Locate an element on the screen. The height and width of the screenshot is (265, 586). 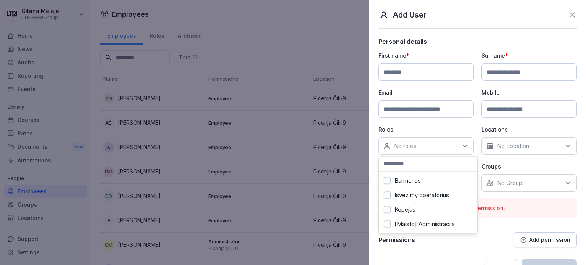
p: Add User is located at coordinates (409, 15).